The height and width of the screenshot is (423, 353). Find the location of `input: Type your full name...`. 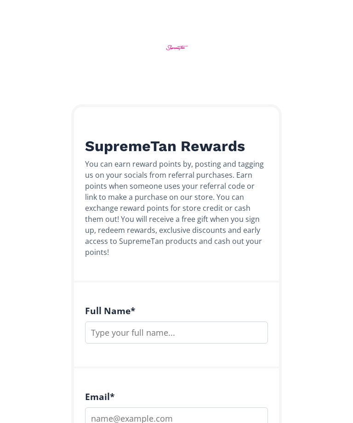

input: Type your full name... is located at coordinates (176, 333).